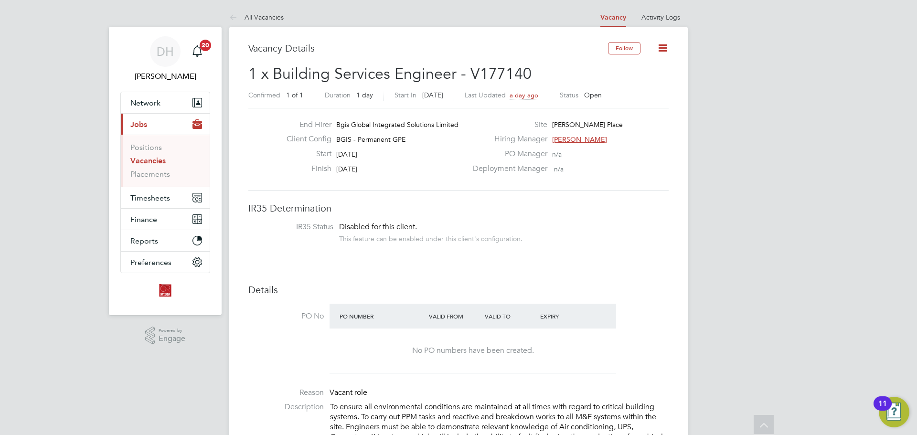 Image resolution: width=917 pixels, height=435 pixels. What do you see at coordinates (165, 103) in the screenshot?
I see `button: Network` at bounding box center [165, 103].